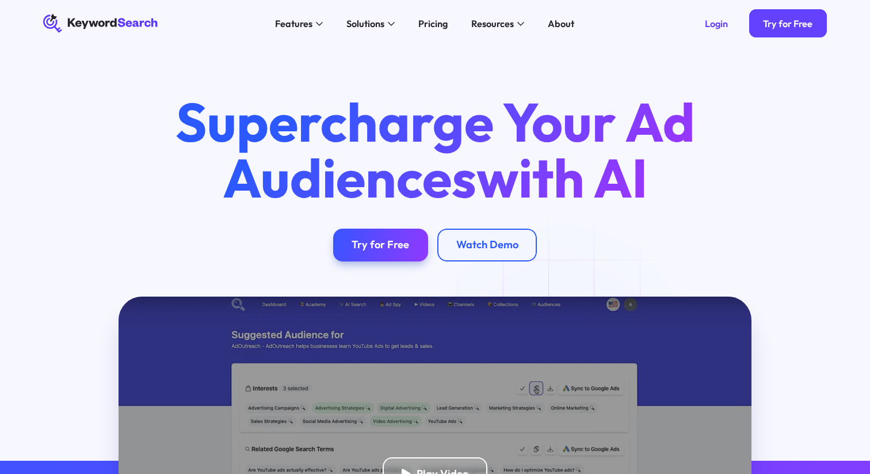  I want to click on div: For Marketers, so click(380, 75).